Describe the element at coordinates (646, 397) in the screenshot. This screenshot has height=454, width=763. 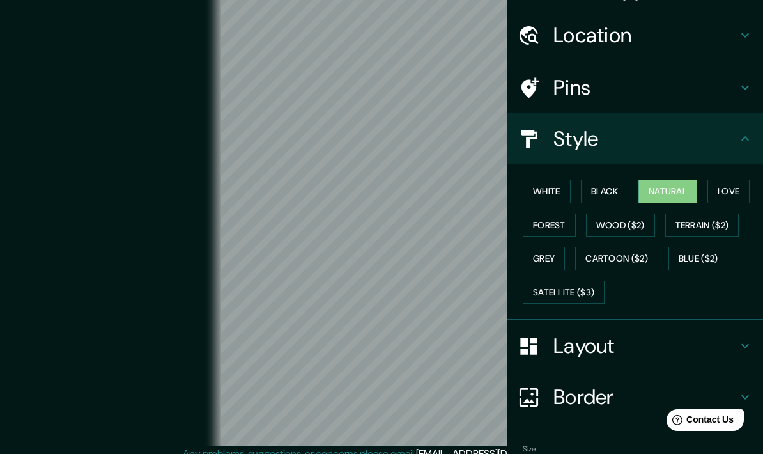
I see `h4: Border` at that location.